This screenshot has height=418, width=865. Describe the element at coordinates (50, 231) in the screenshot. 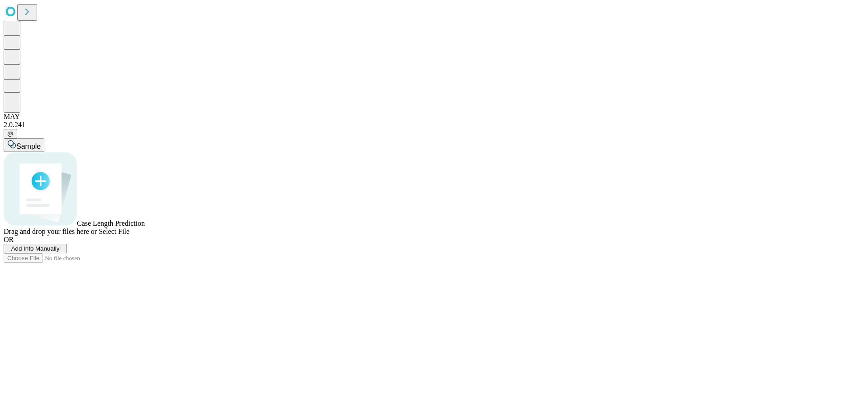

I see `span: Drag and drop your files here or` at that location.